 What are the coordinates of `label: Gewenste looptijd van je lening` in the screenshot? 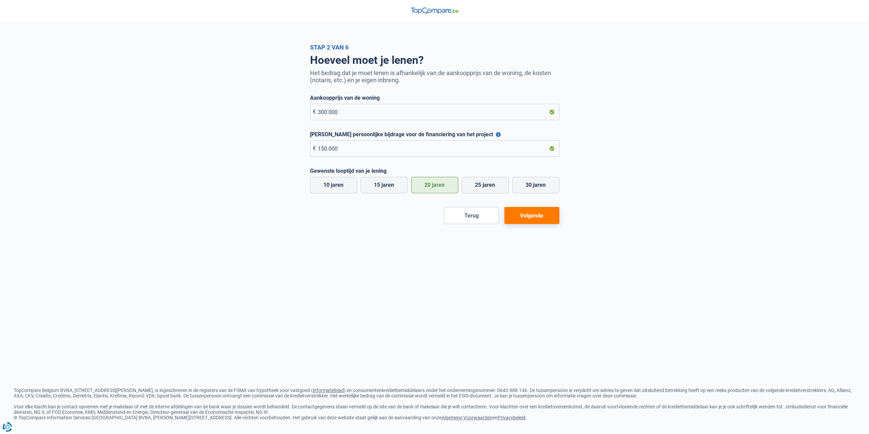 It's located at (435, 171).